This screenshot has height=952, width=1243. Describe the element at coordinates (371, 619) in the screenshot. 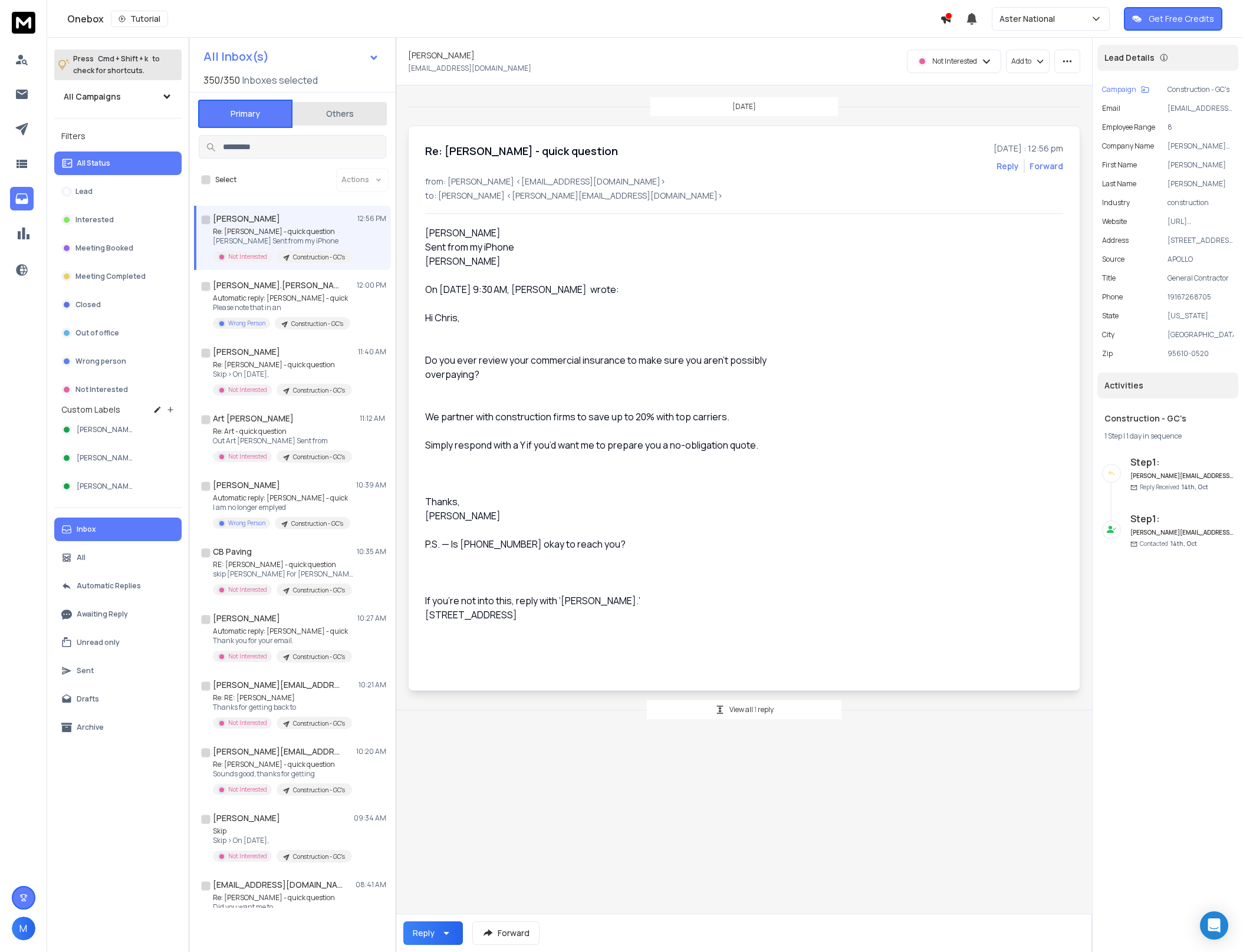

I see `p: 10:27 AM` at that location.